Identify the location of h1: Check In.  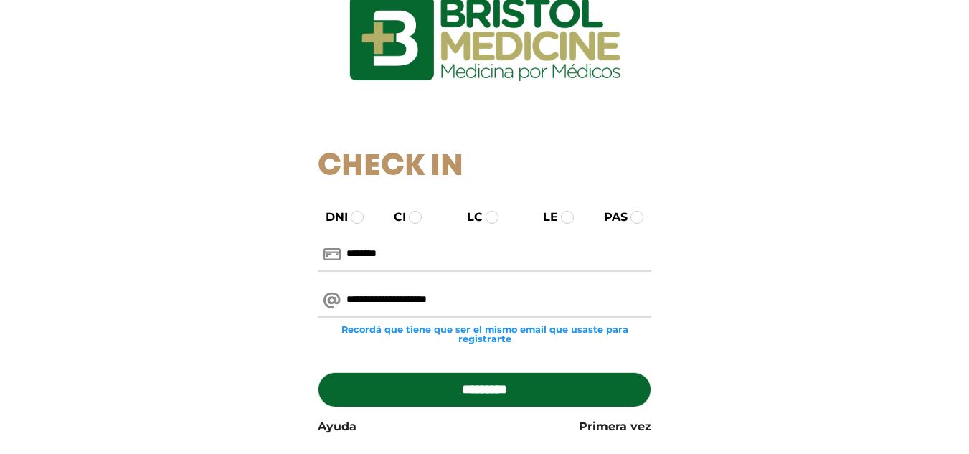
(484, 167).